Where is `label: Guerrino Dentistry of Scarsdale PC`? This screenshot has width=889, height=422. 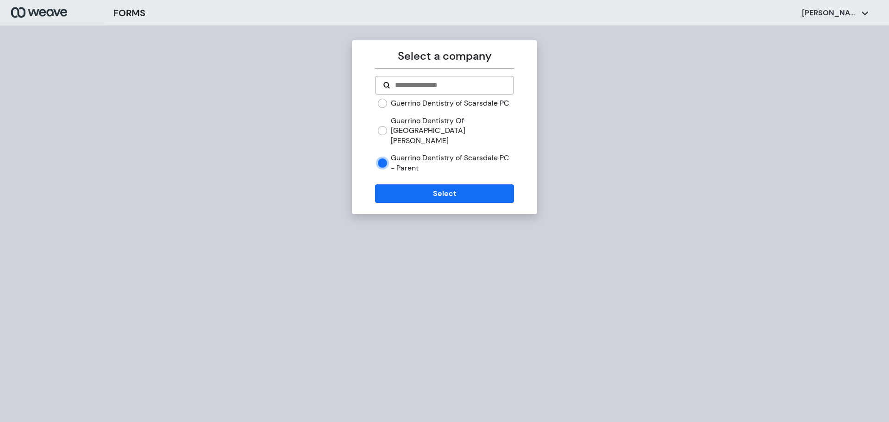 label: Guerrino Dentistry of Scarsdale PC is located at coordinates (450, 103).